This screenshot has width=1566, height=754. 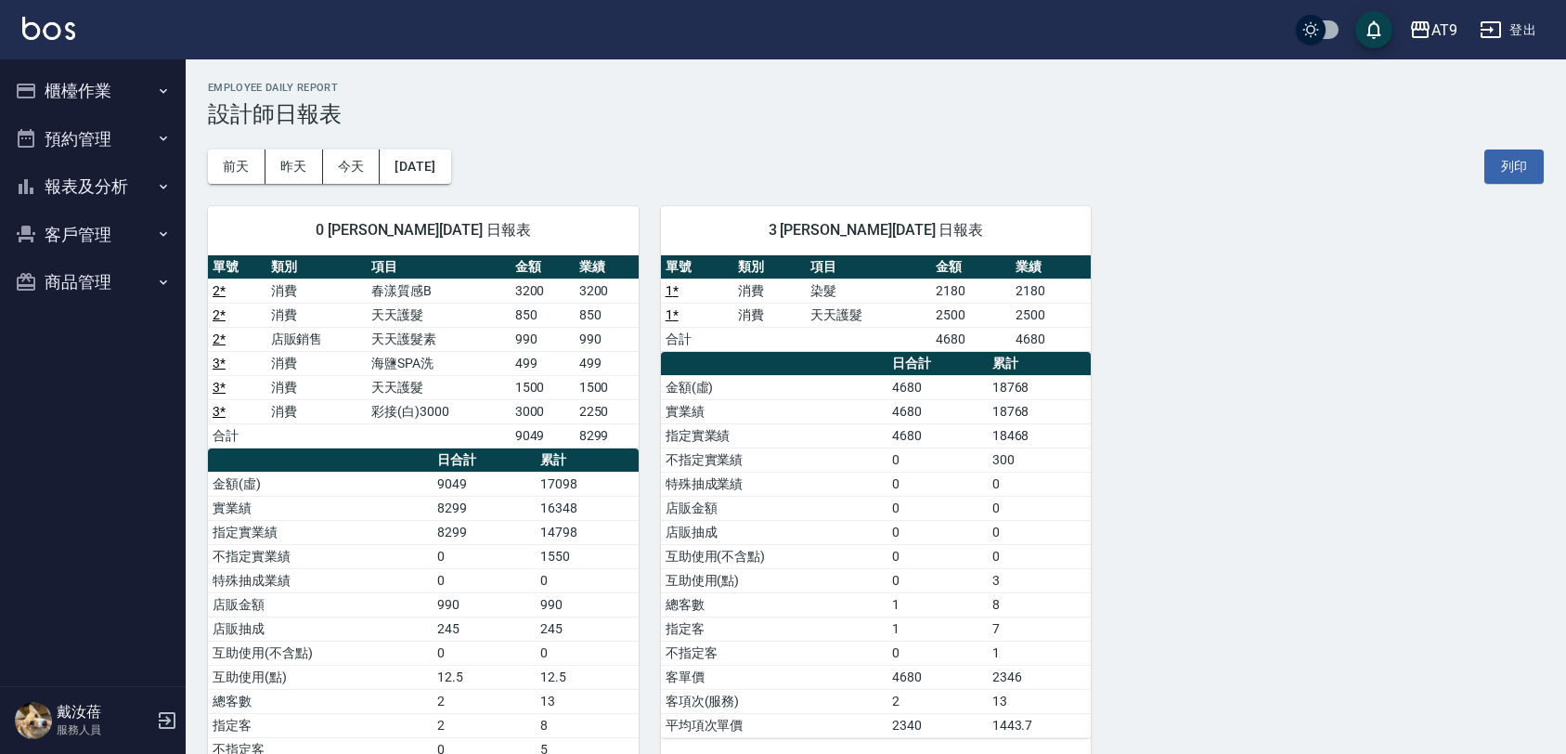 What do you see at coordinates (774, 725) in the screenshot?
I see `td: 平均項次單價` at bounding box center [774, 725].